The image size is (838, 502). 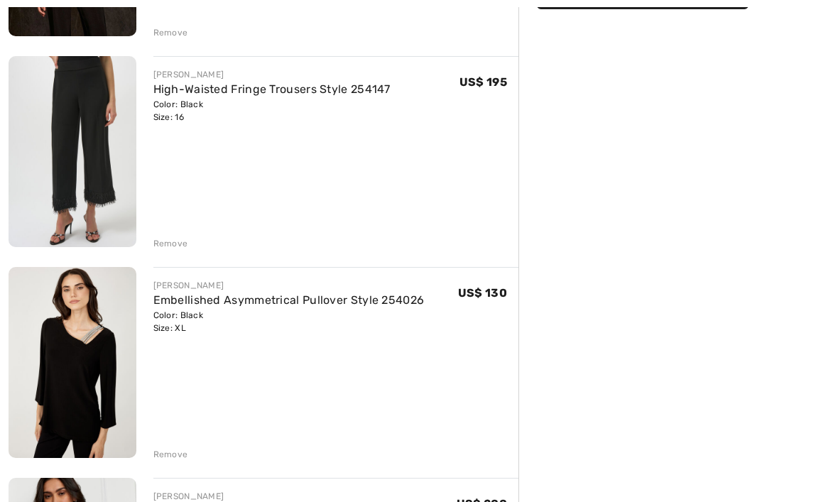 I want to click on span: US$ 130, so click(x=482, y=293).